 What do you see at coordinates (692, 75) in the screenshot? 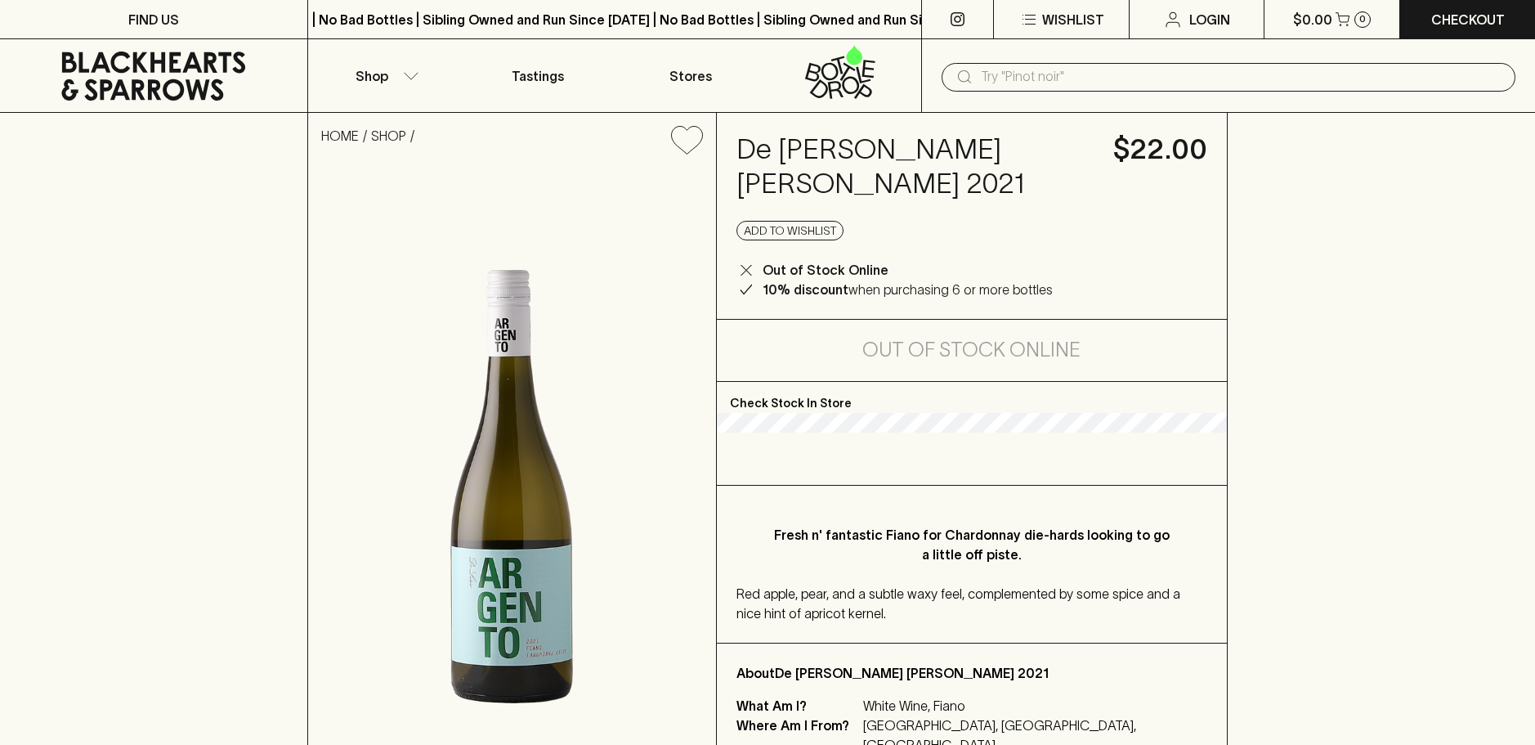
I see `a: Stores` at bounding box center [692, 75].